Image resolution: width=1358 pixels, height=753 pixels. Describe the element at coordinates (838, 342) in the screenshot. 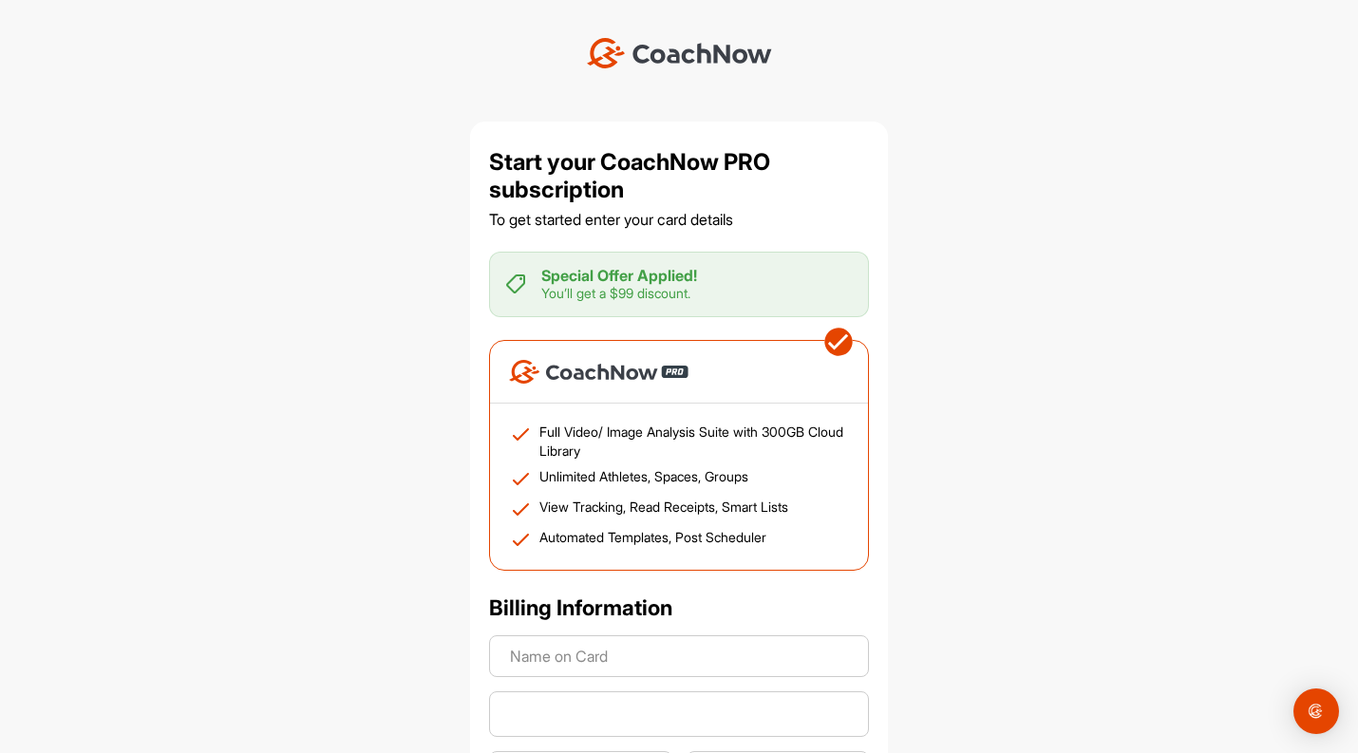

I see `img: checked plan` at that location.